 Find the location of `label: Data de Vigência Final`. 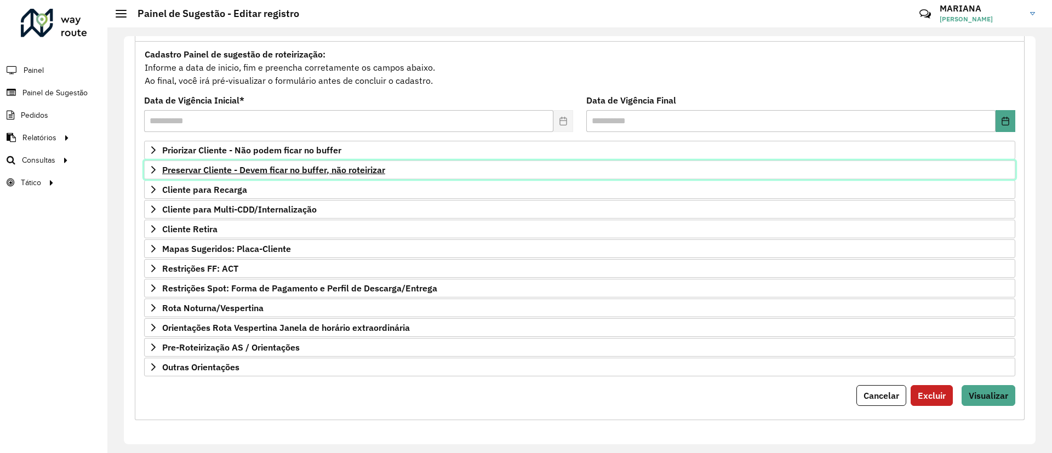

label: Data de Vigência Final is located at coordinates (631, 100).